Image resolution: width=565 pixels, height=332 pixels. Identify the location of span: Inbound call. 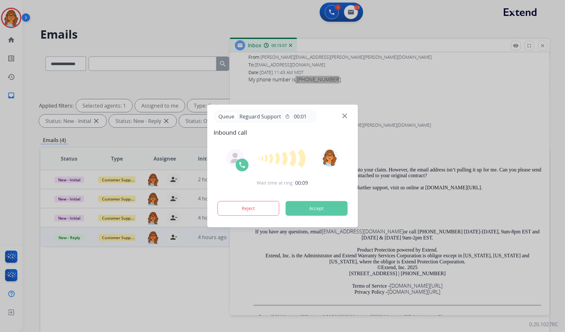
(282, 133).